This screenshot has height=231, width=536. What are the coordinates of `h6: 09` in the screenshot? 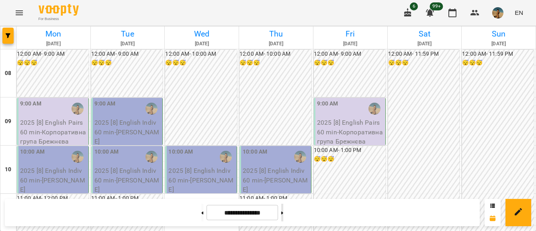 It's located at (8, 122).